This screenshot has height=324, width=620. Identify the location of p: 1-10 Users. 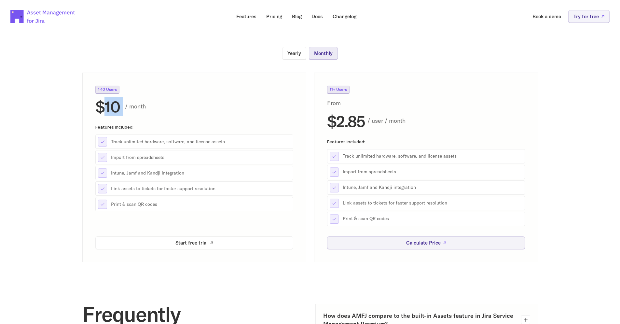
(107, 89).